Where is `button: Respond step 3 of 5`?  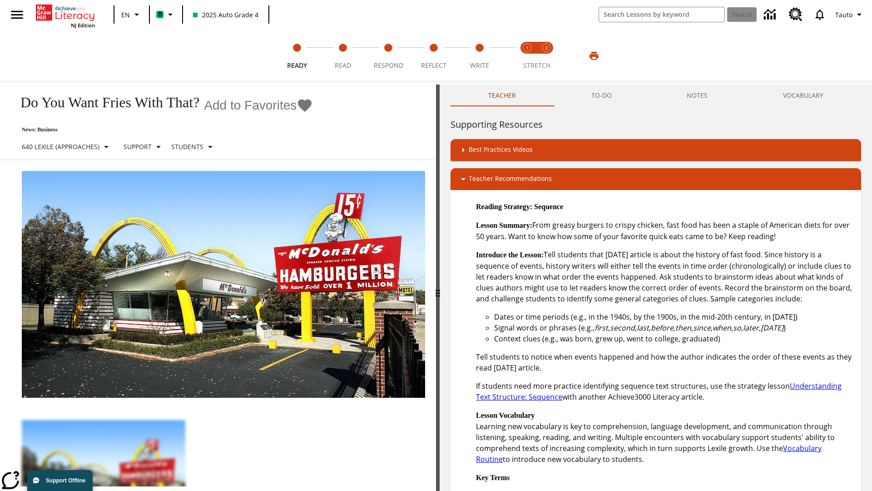
button: Respond step 3 of 5 is located at coordinates (388, 56).